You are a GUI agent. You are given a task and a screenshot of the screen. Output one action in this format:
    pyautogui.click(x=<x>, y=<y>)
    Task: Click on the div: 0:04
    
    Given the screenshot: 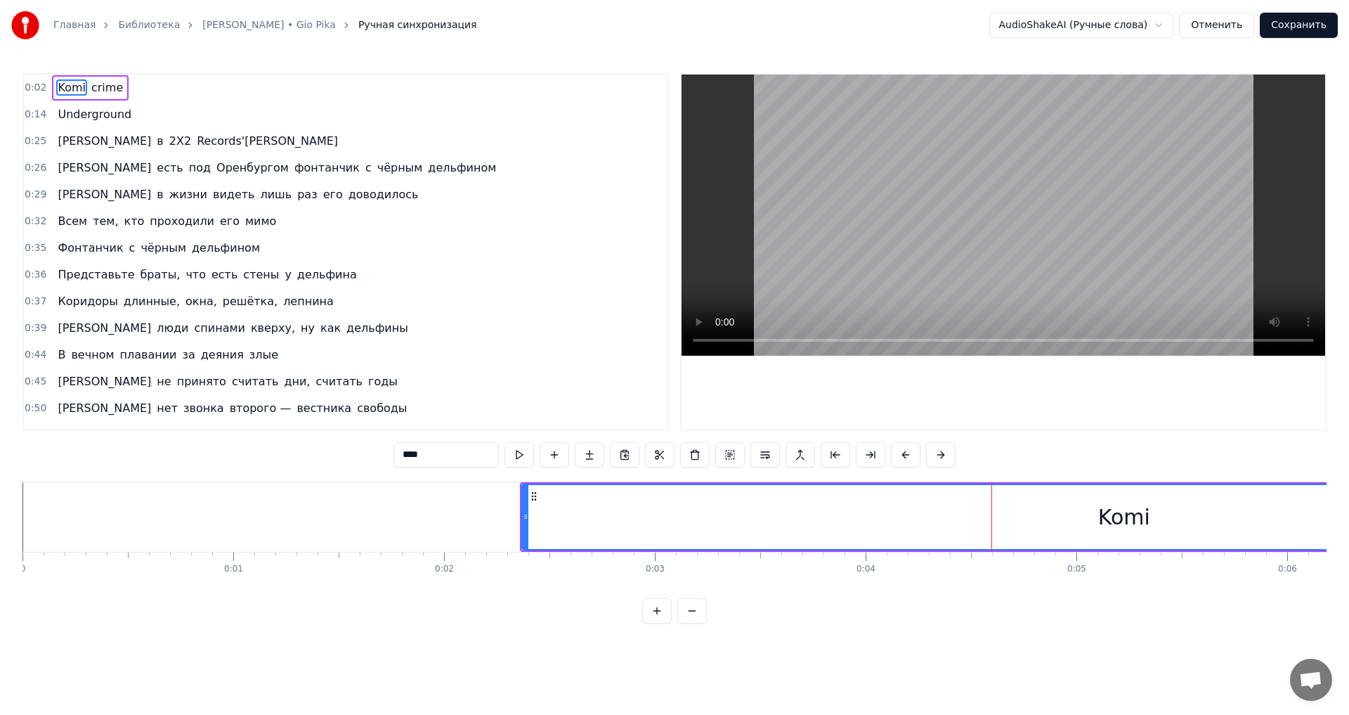 What is the action you would take?
    pyautogui.click(x=866, y=569)
    